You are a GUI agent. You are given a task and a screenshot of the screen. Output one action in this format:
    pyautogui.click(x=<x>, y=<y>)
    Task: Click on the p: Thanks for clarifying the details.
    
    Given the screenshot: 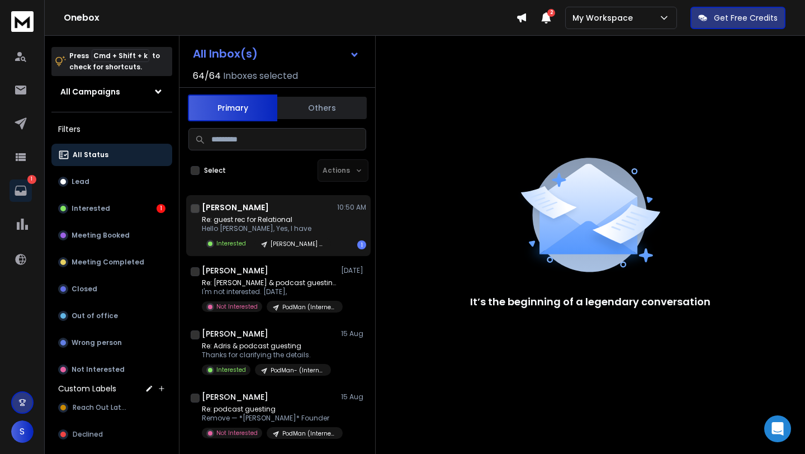 What is the action you would take?
    pyautogui.click(x=266, y=355)
    